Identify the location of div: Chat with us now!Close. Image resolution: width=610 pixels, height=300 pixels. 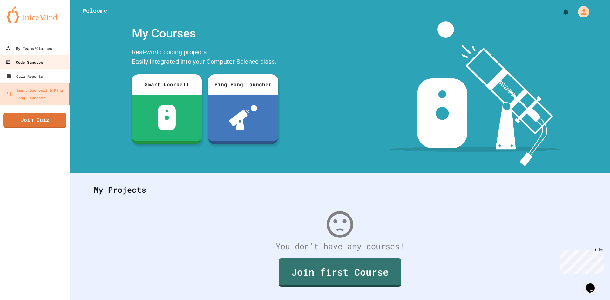
(23, 21).